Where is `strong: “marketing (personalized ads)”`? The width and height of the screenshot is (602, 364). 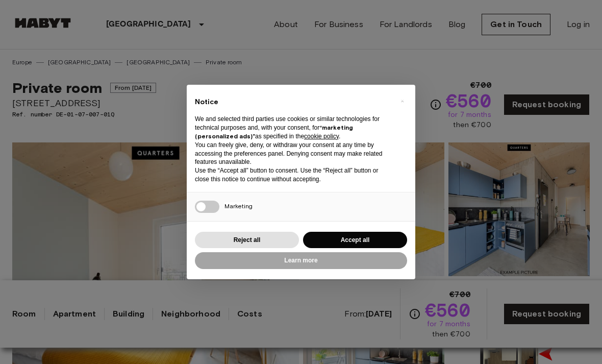
strong: “marketing (personalized ads)” is located at coordinates (274, 132).